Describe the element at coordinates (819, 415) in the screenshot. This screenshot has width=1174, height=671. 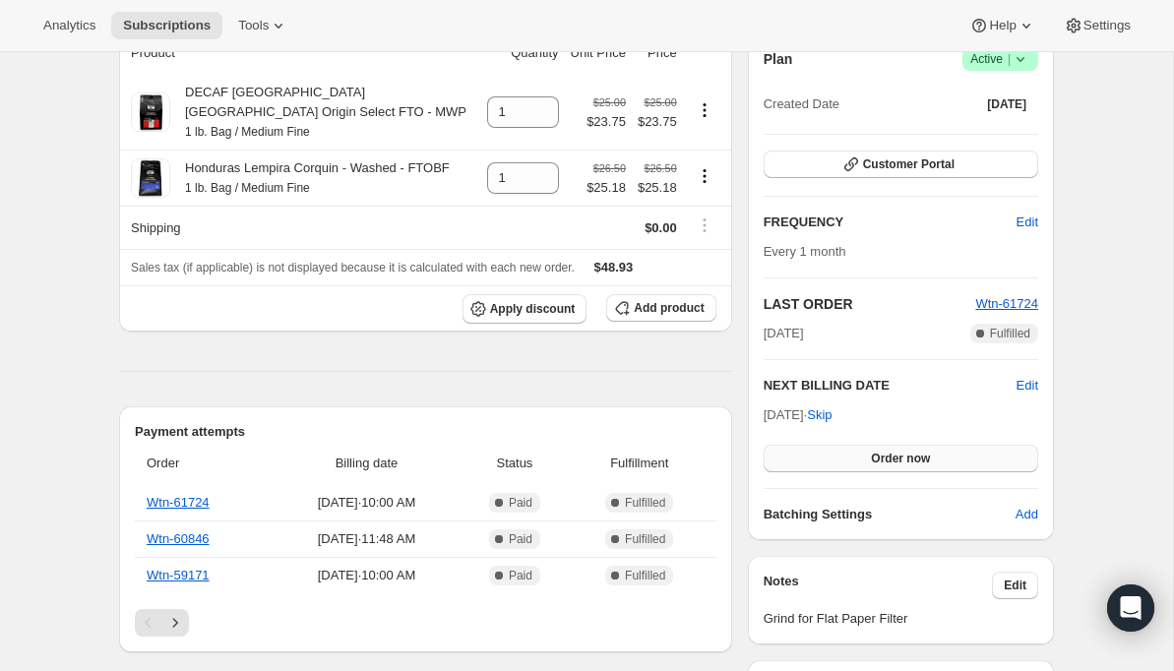
I see `span: Skip` at that location.